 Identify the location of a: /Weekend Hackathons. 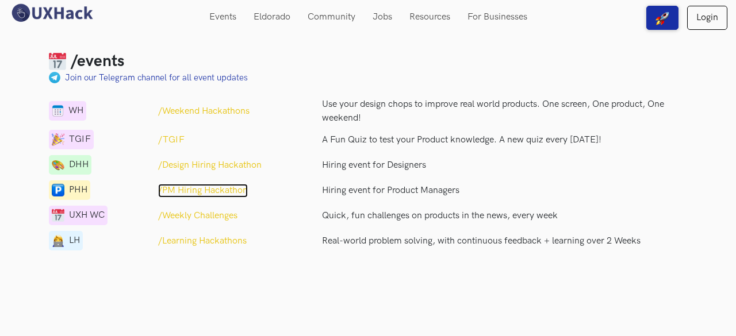
(203, 111).